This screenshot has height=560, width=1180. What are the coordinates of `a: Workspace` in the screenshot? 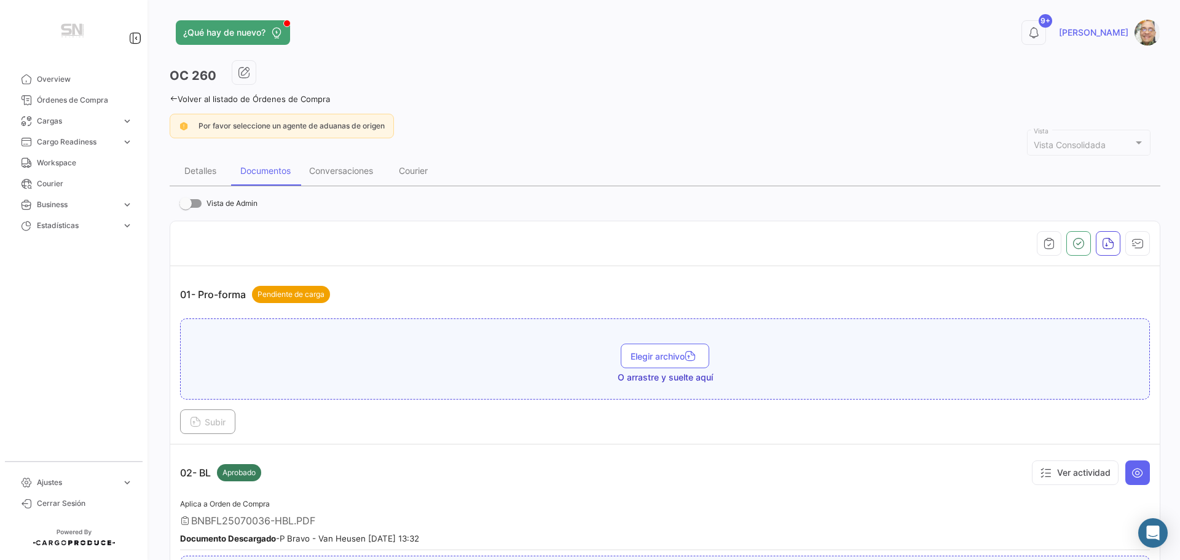 It's located at (74, 163).